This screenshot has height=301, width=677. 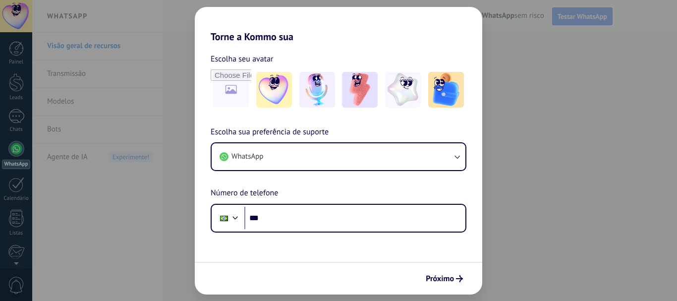 I want to click on img: -2.jpeg, so click(x=317, y=90).